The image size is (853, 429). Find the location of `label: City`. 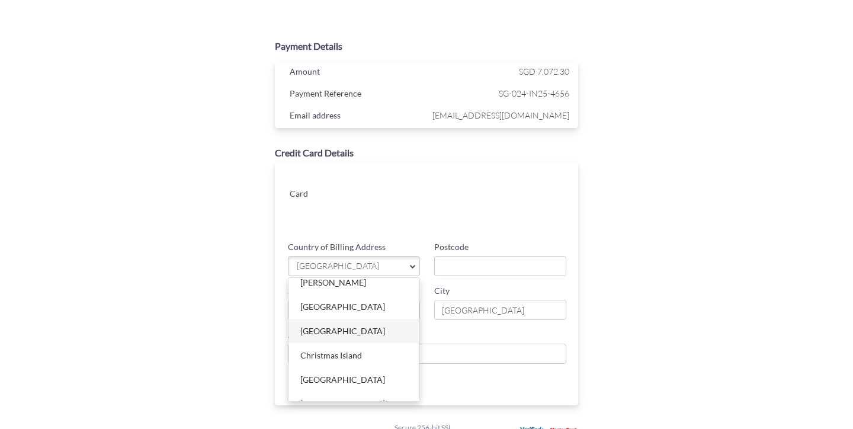

label: City is located at coordinates (442, 291).